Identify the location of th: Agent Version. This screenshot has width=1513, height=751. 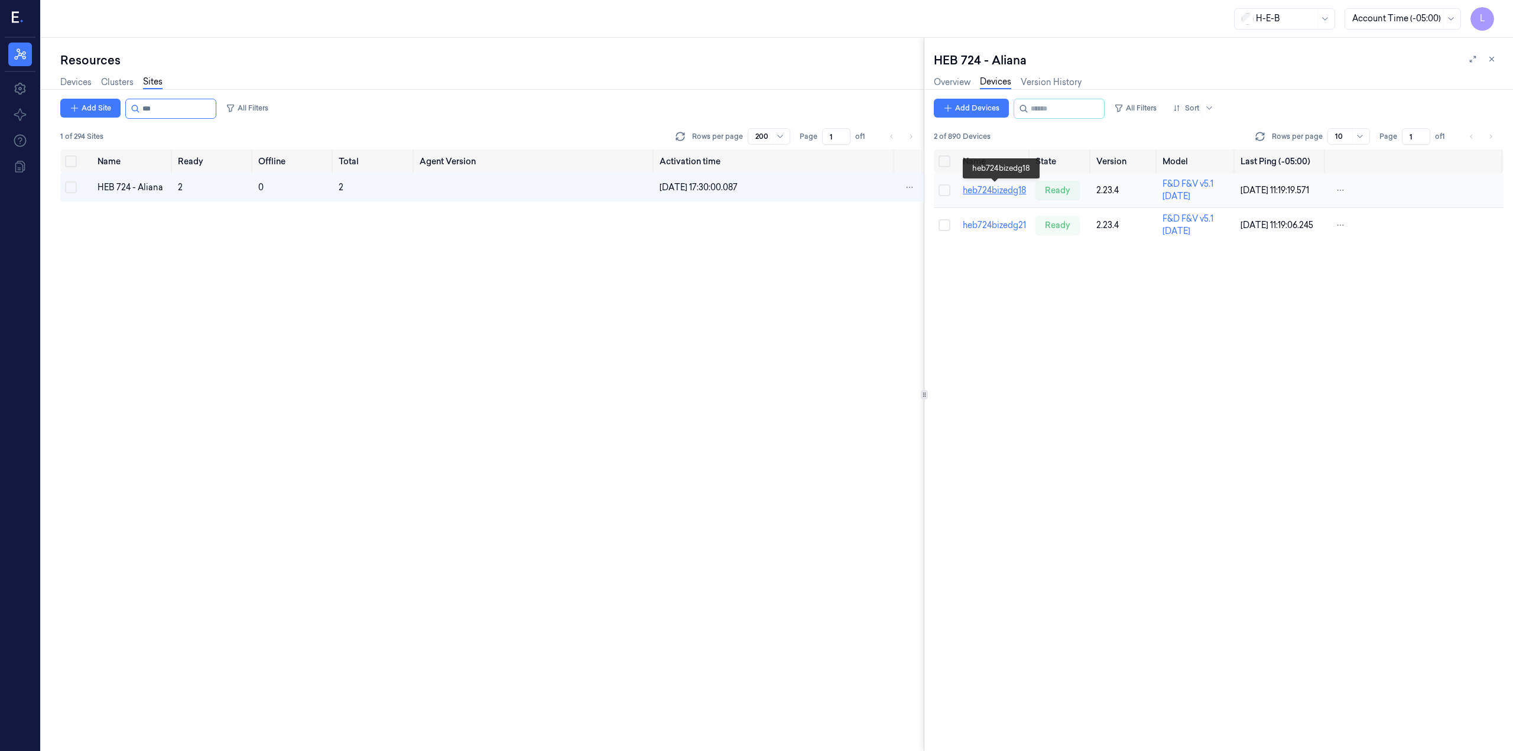
(535, 161).